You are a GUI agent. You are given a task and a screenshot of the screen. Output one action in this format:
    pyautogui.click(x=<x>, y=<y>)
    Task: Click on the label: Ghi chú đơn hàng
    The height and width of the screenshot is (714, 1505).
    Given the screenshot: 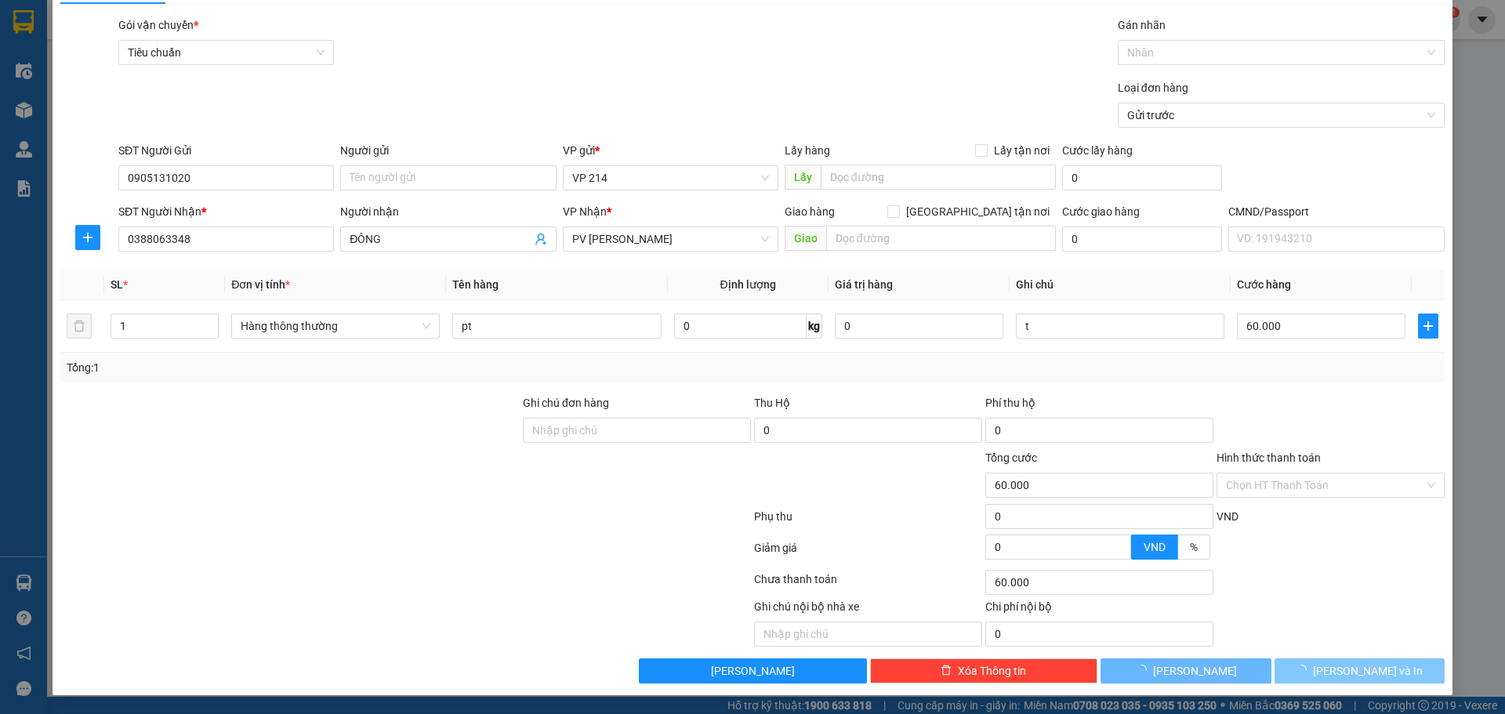 What is the action you would take?
    pyautogui.click(x=566, y=403)
    